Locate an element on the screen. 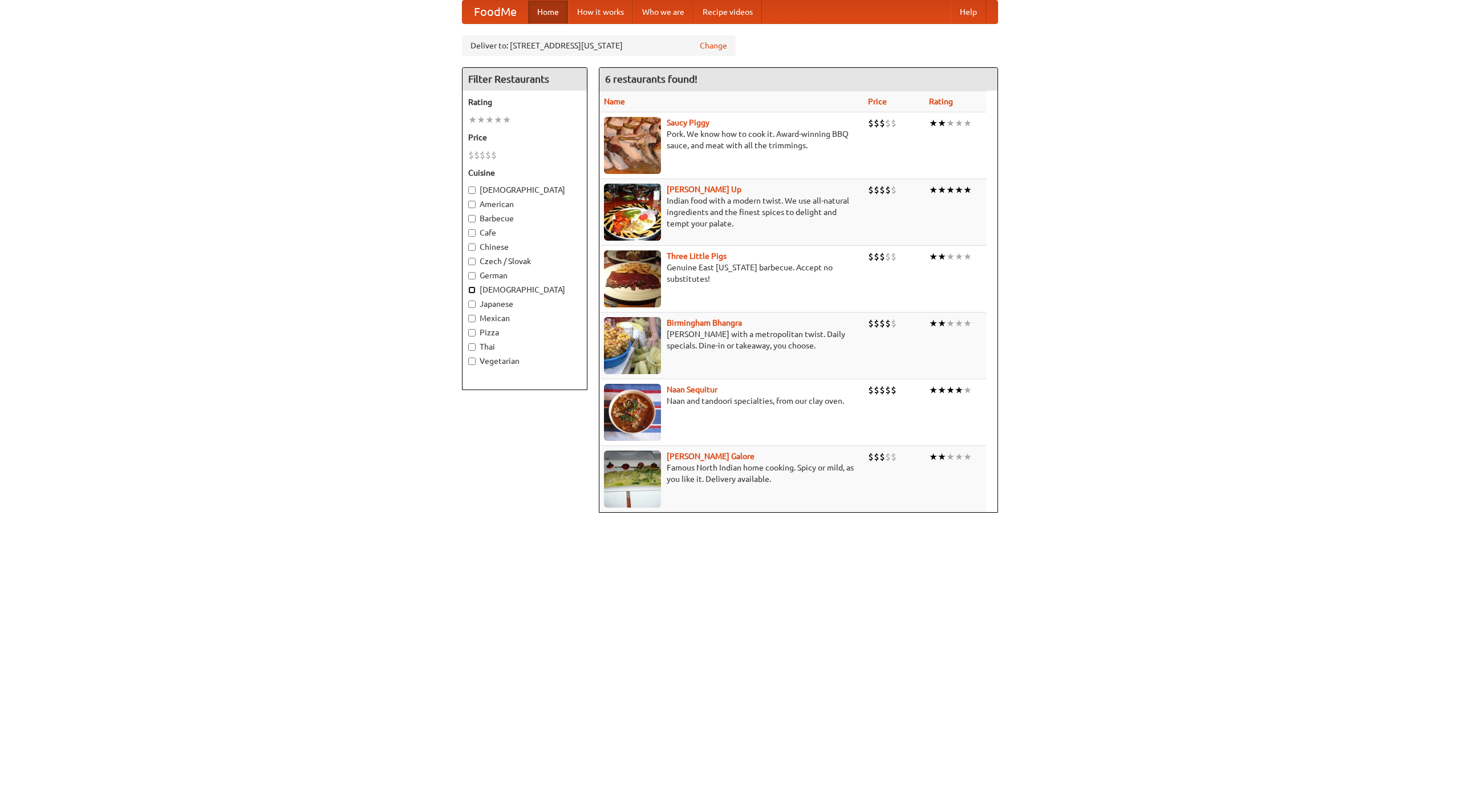  a: Naan Sequitur is located at coordinates (692, 390).